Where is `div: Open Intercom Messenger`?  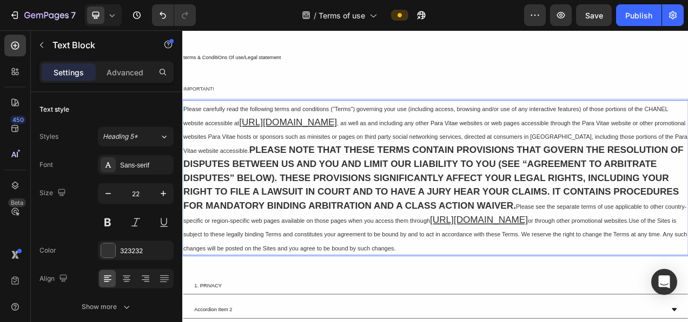
div: Open Intercom Messenger is located at coordinates (665, 281).